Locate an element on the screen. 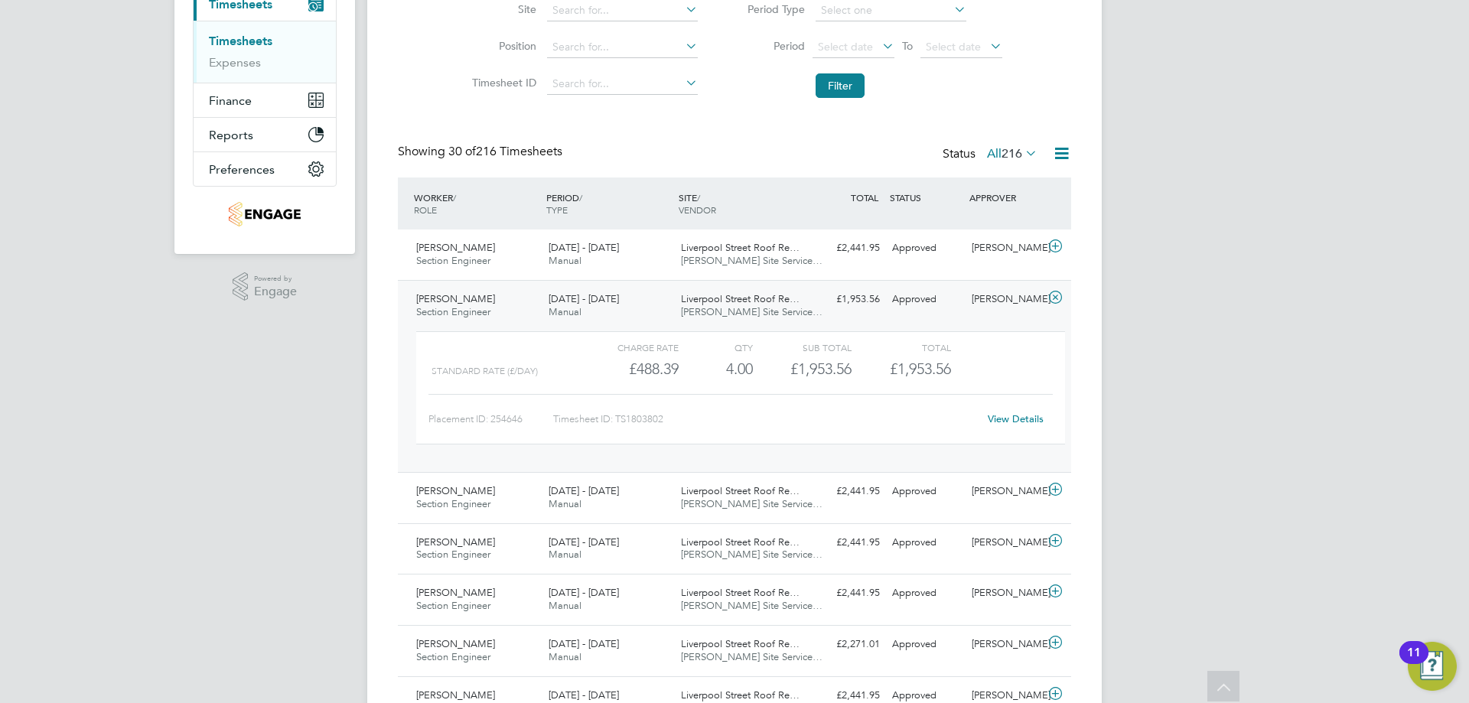 The height and width of the screenshot is (703, 1469). div: Showing is located at coordinates (481, 152).